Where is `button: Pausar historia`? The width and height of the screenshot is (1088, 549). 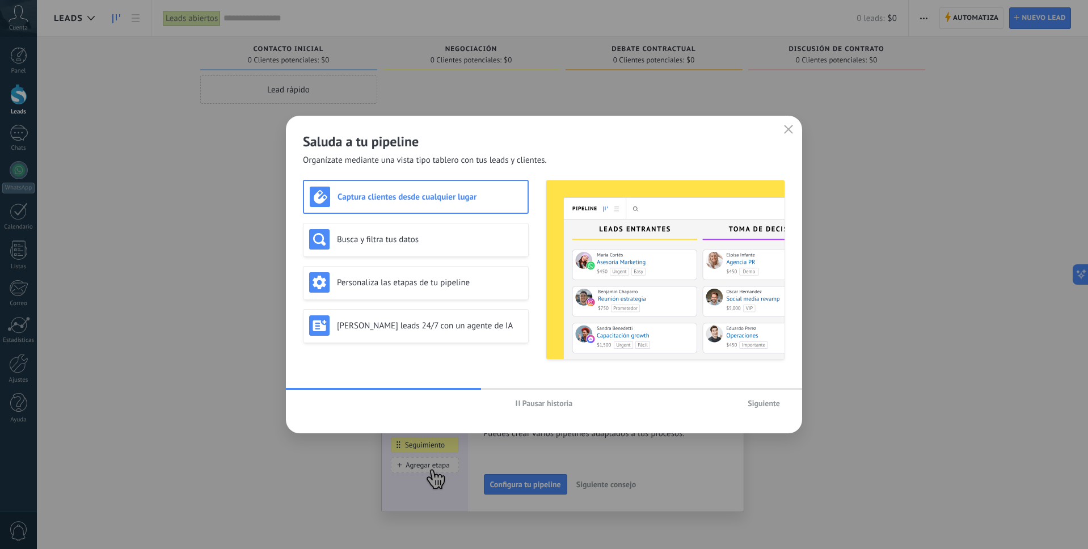 button: Pausar historia is located at coordinates (544, 403).